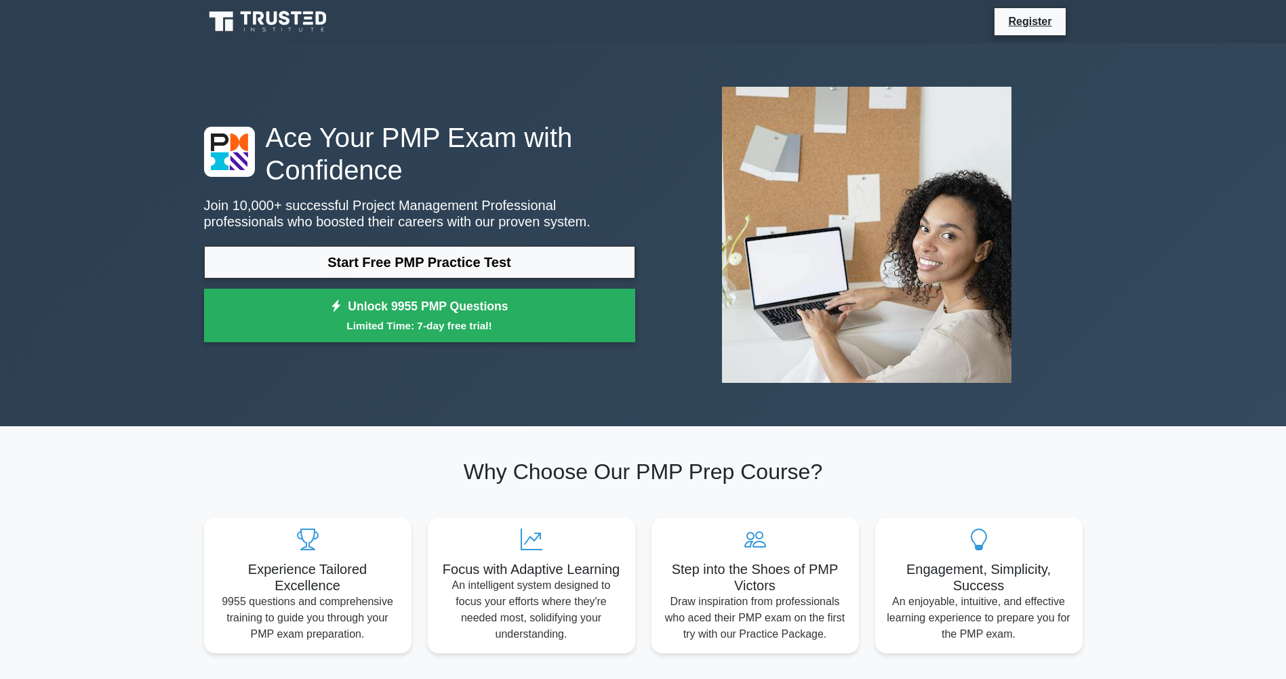 The height and width of the screenshot is (679, 1286). What do you see at coordinates (308, 578) in the screenshot?
I see `h5: Experience Tailored Excellence` at bounding box center [308, 578].